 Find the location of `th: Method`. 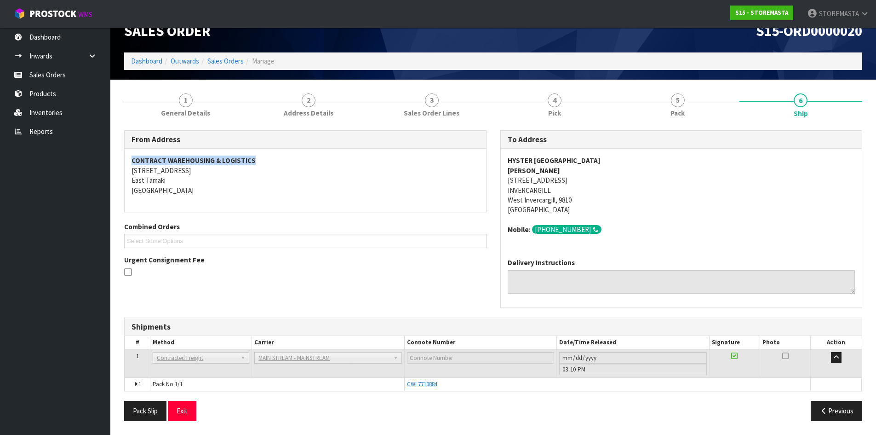

th: Method is located at coordinates (201, 342).